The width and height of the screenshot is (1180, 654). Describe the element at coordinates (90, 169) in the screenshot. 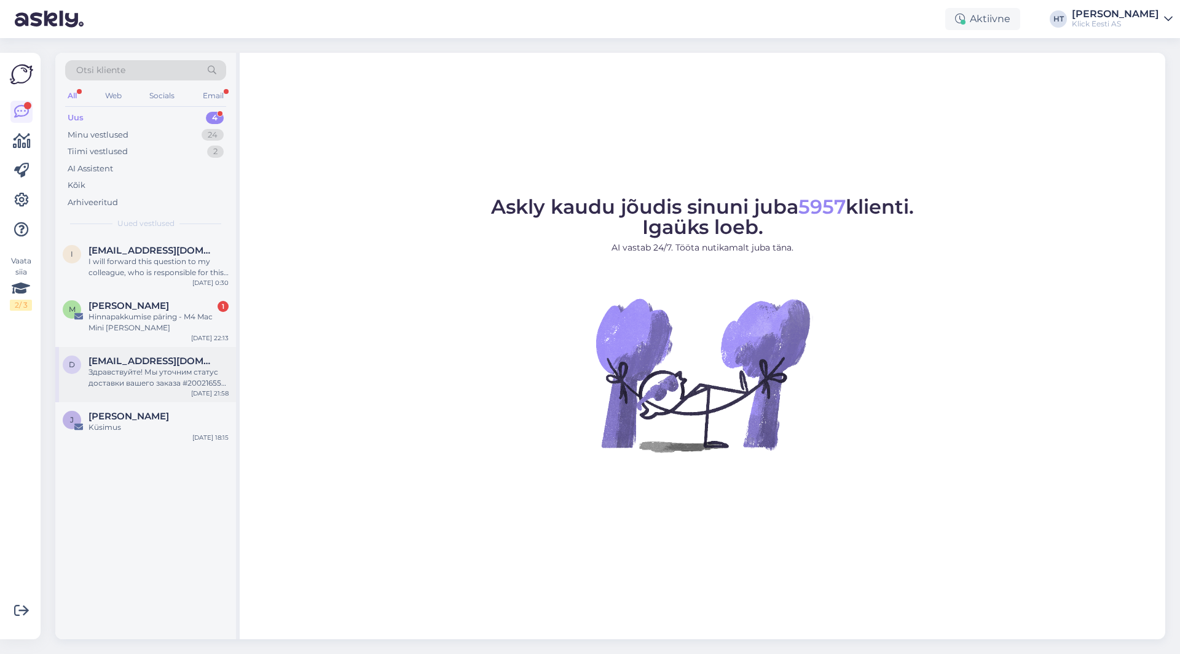

I see `div: AI Assistent` at that location.